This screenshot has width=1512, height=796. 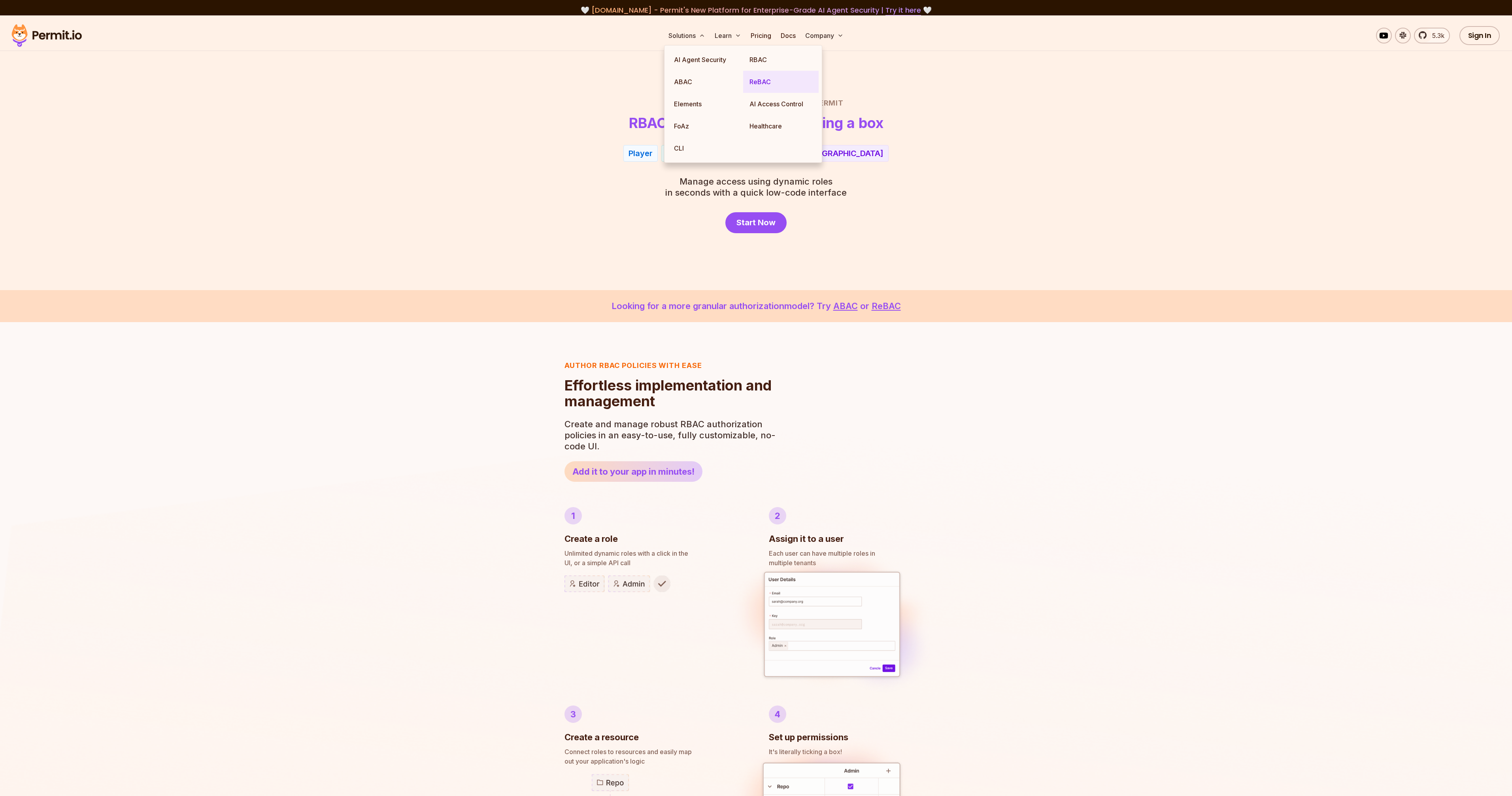 What do you see at coordinates (705, 60) in the screenshot?
I see `a: AI Agent Security` at bounding box center [705, 60].